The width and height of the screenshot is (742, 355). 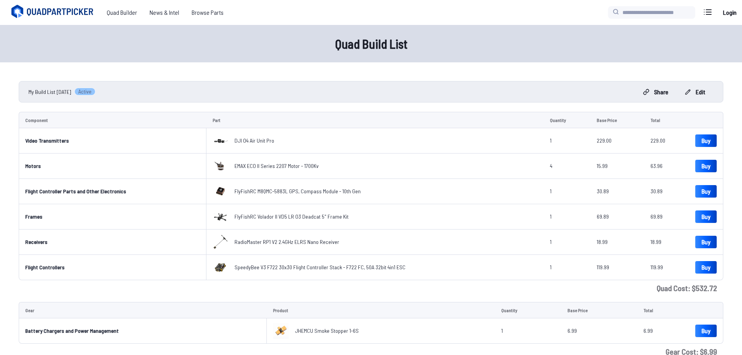 What do you see at coordinates (617, 166) in the screenshot?
I see `td: 15.99` at bounding box center [617, 166].